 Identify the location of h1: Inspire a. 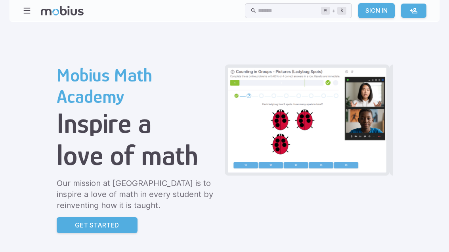
(137, 123).